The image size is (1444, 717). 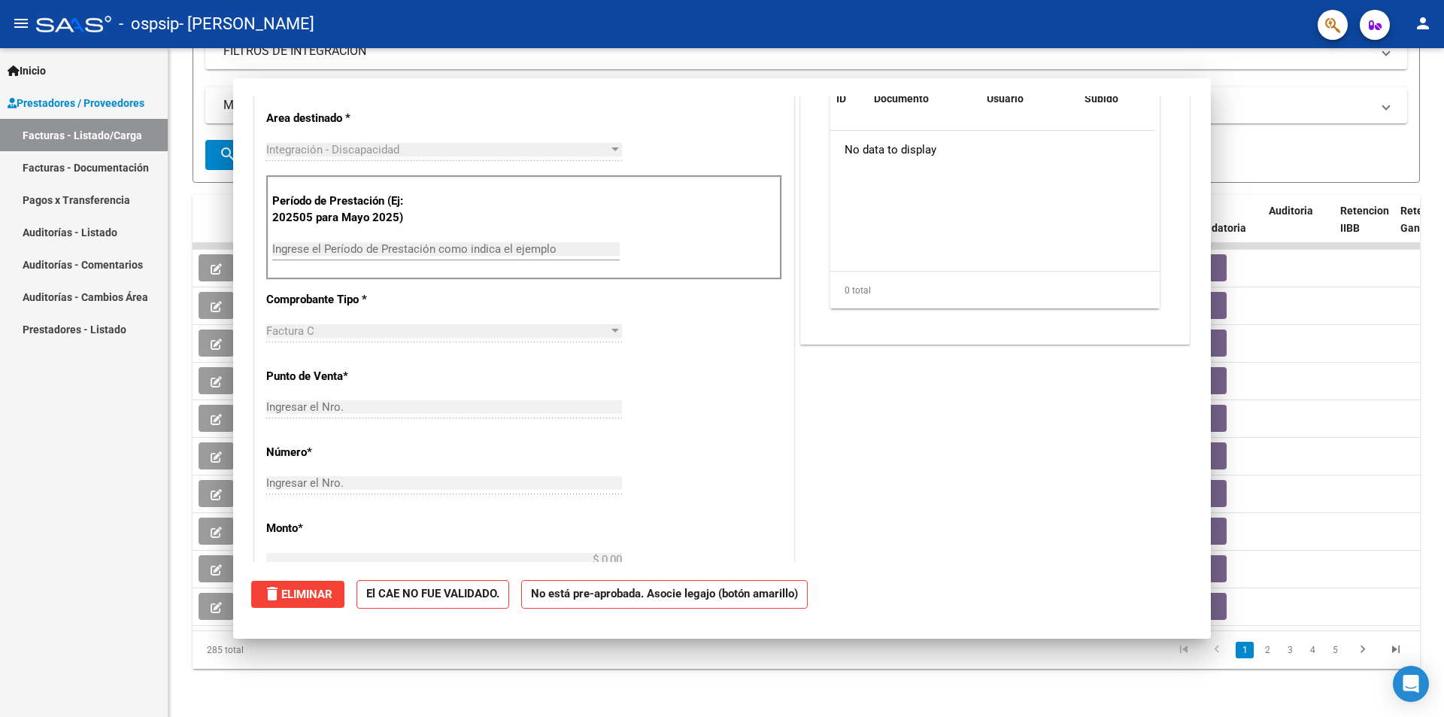 What do you see at coordinates (344, 452) in the screenshot?
I see `p: Número` at bounding box center [344, 452].